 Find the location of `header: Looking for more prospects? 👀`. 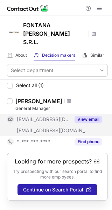

header: Looking for more prospects? 👀 is located at coordinates (57, 161).